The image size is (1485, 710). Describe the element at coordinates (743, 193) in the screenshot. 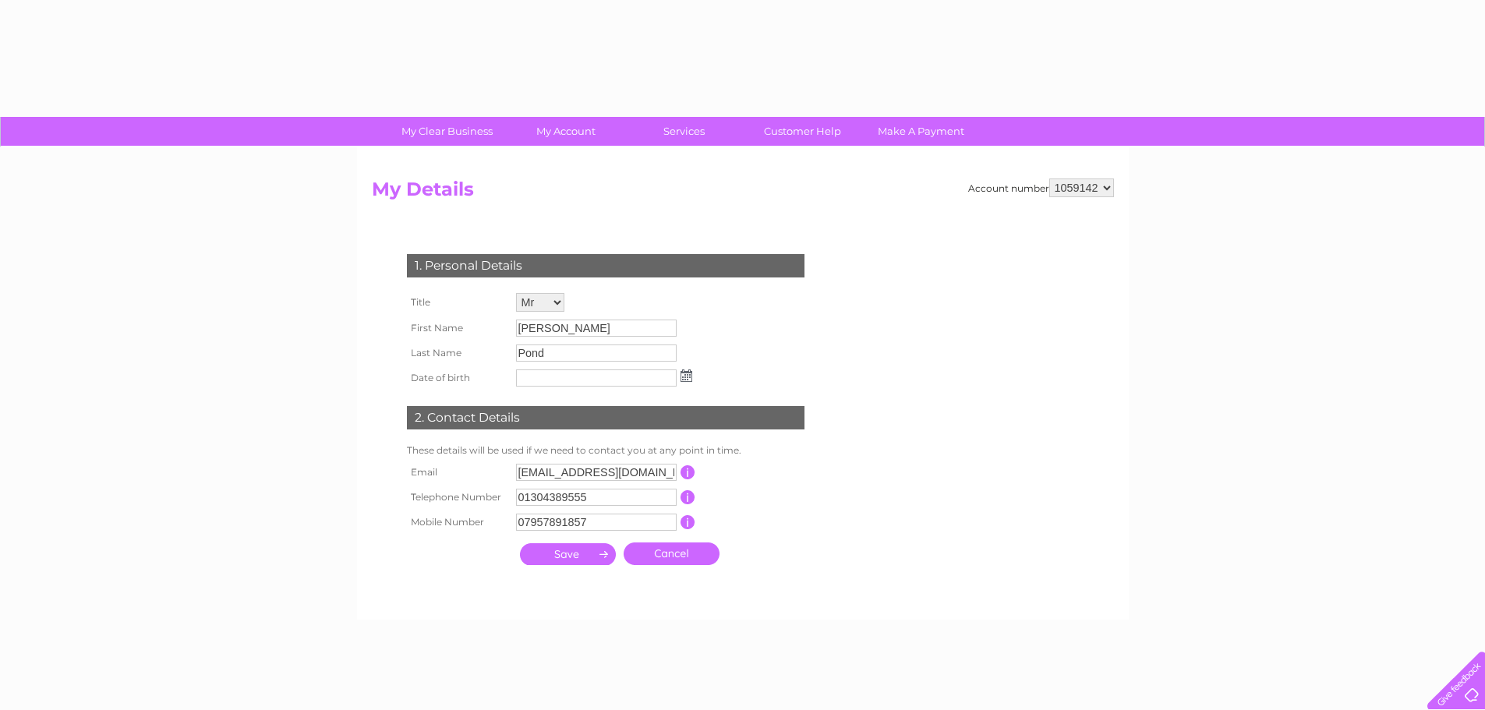

I see `h2: My Details` at that location.